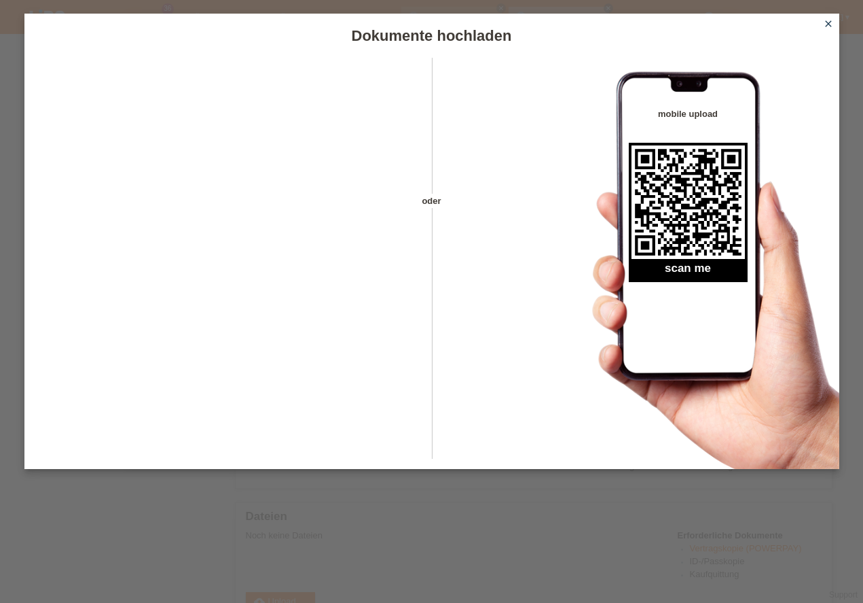 The width and height of the screenshot is (863, 603). Describe the element at coordinates (432, 35) in the screenshot. I see `h1: Dokumente hochladen` at that location.